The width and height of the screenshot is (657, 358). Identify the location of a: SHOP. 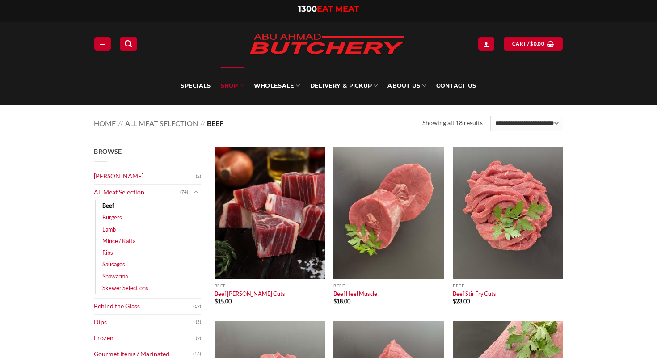
(232, 86).